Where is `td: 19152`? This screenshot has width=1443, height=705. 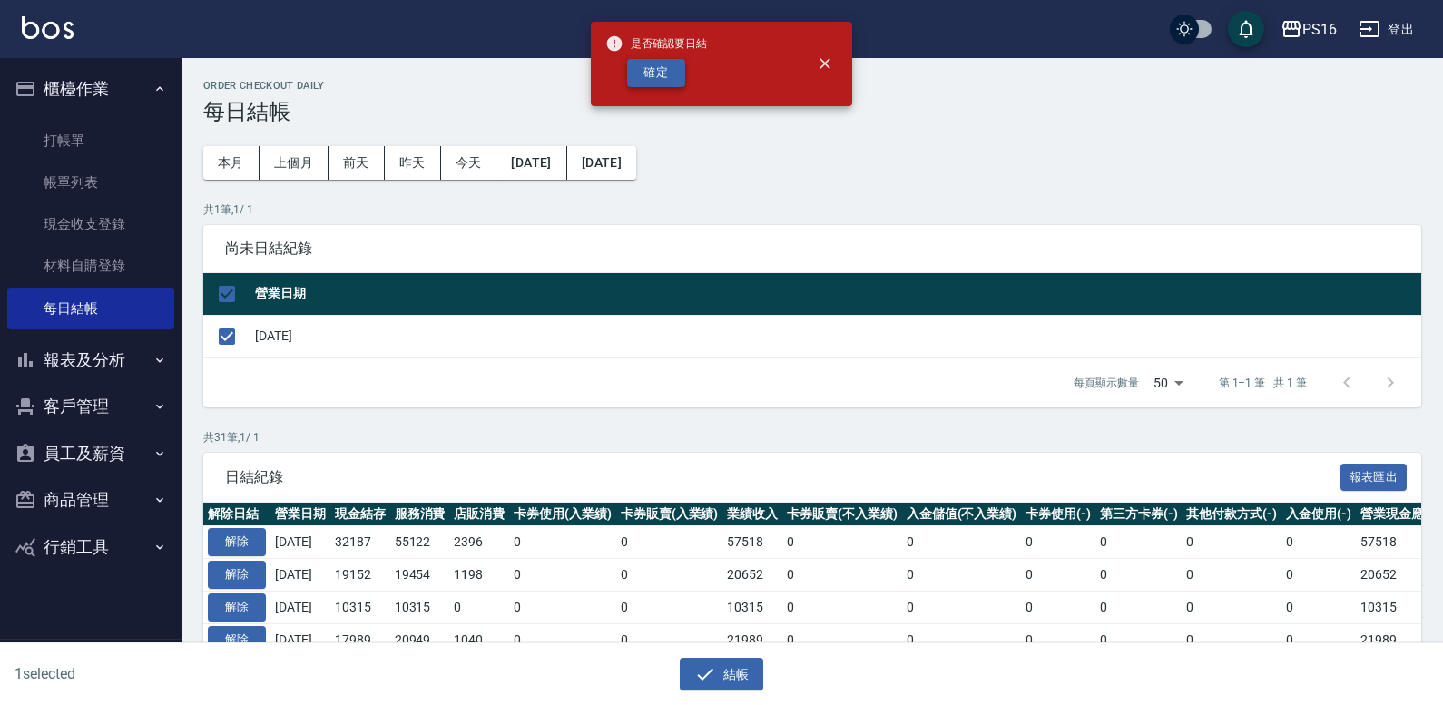
td: 19152 is located at coordinates (360, 575).